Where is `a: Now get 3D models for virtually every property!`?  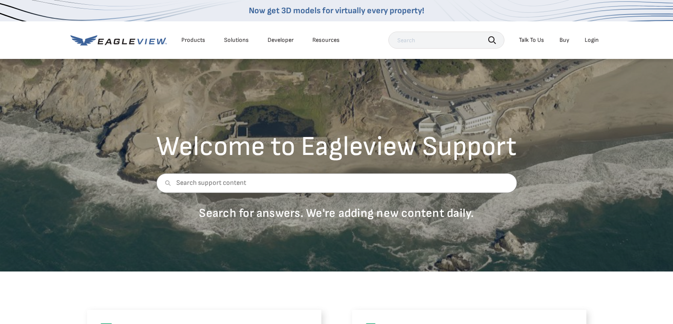 a: Now get 3D models for virtually every property! is located at coordinates (336, 11).